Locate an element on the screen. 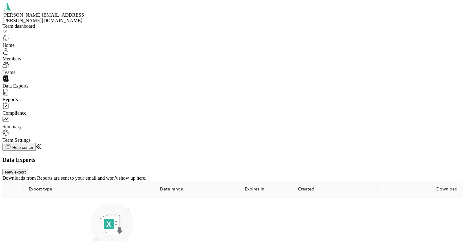 This screenshot has width=465, height=241. button: New export is located at coordinates (15, 172).